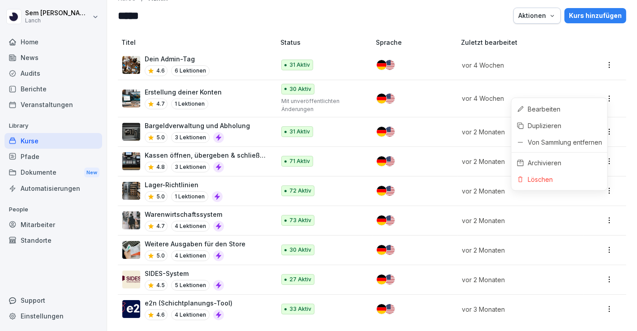 This screenshot has width=637, height=331. What do you see at coordinates (541, 179) in the screenshot?
I see `div: Löschen` at bounding box center [541, 179].